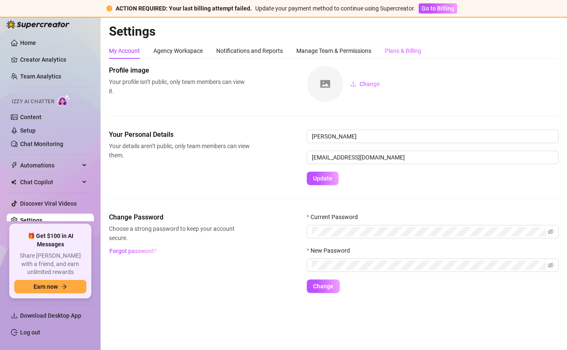 The image size is (567, 350). What do you see at coordinates (250, 51) in the screenshot?
I see `div: Notifications and Reports` at bounding box center [250, 51].